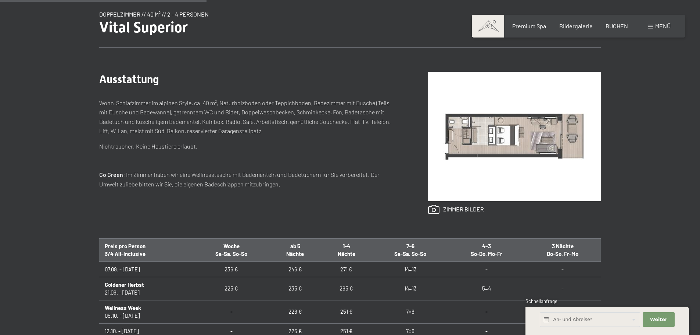 The image size is (700, 335). I want to click on span: Premium Spa, so click(529, 26).